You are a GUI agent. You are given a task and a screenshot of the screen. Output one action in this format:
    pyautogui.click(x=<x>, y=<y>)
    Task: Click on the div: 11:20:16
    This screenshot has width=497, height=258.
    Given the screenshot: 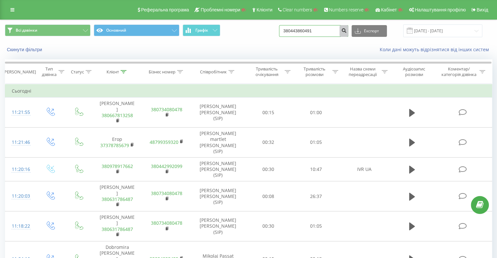 What is the action you would take?
    pyautogui.click(x=20, y=170)
    